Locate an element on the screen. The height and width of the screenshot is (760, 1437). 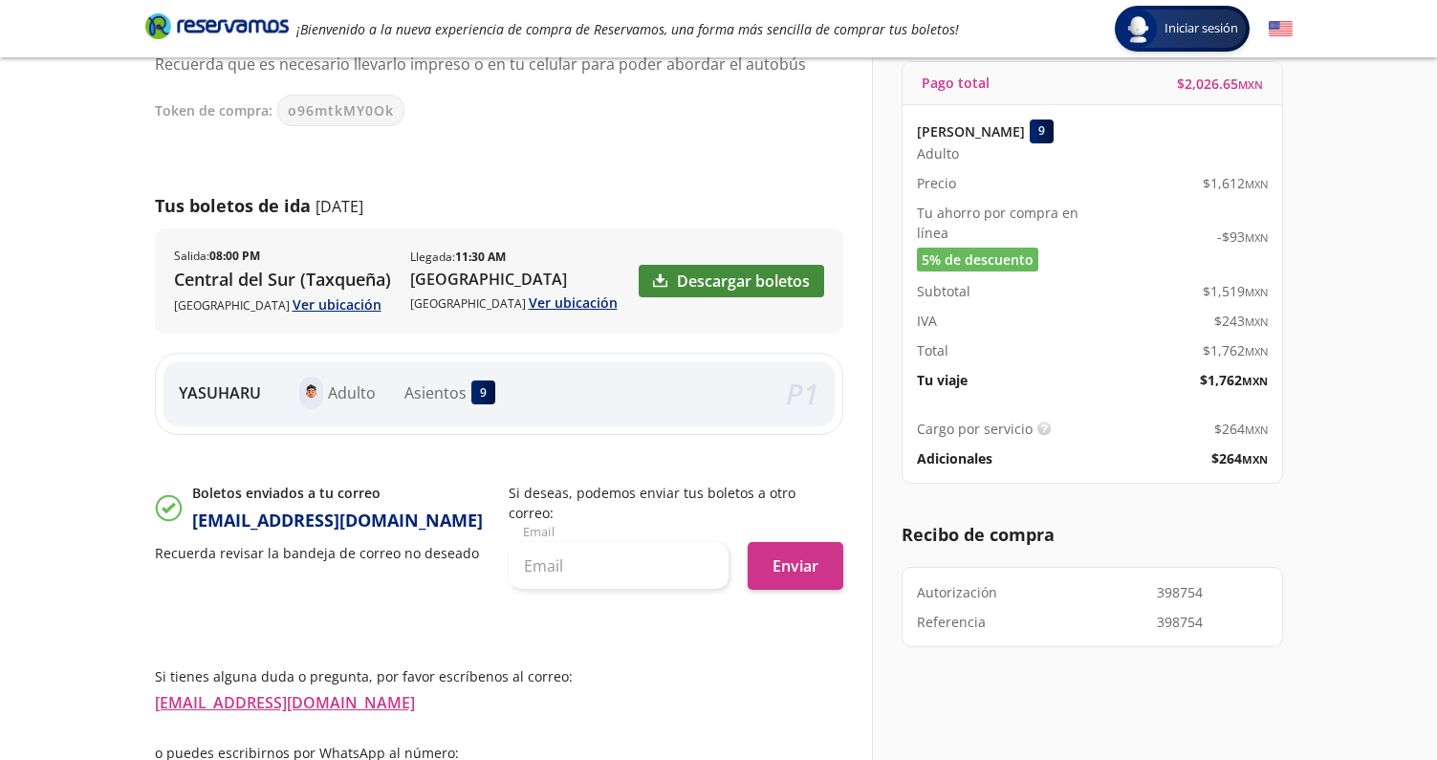
span: $ 243 is located at coordinates (1241, 320).